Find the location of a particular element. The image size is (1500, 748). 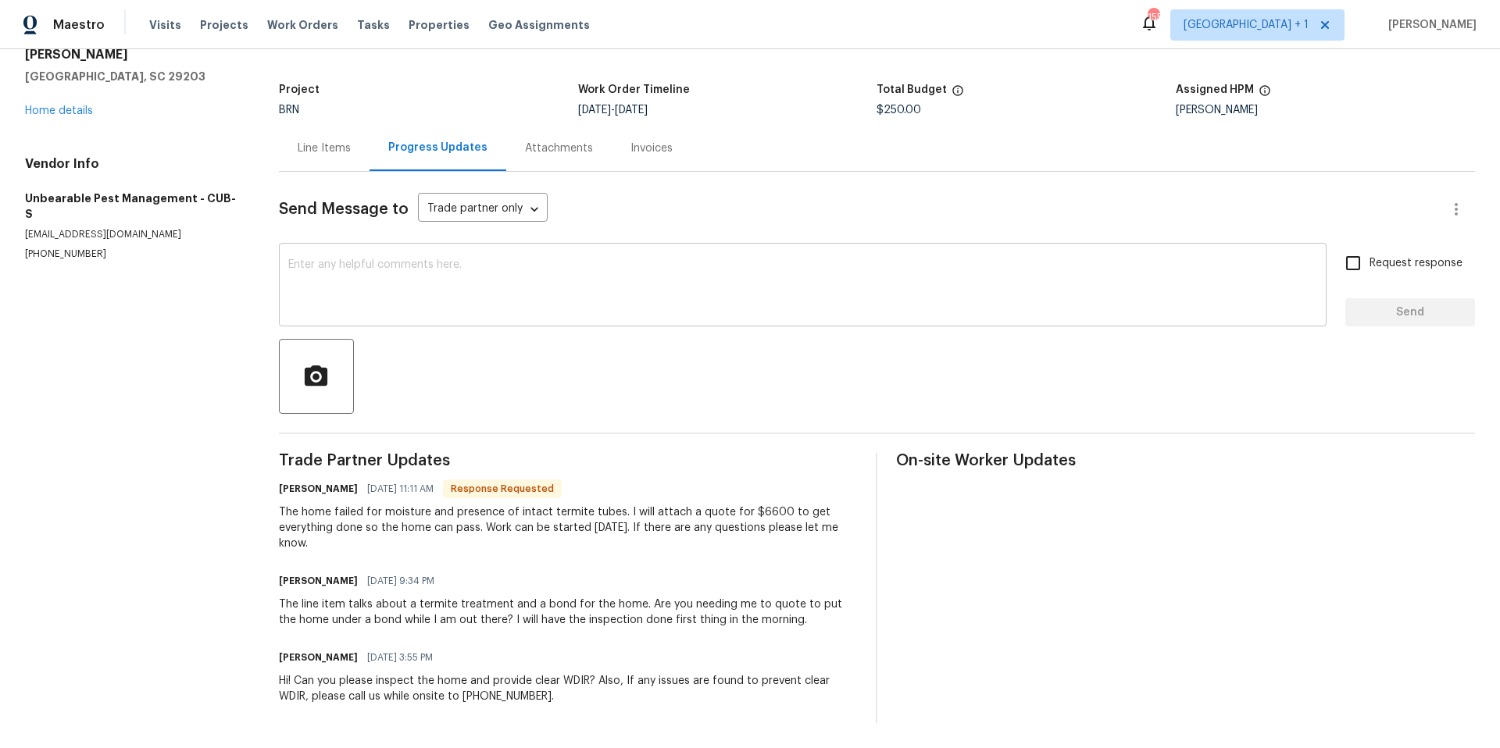

span: Trade Partner Updates is located at coordinates (568, 461).